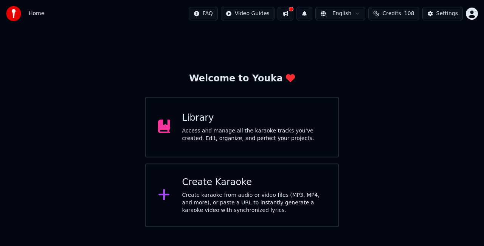  What do you see at coordinates (392, 14) in the screenshot?
I see `span: Credits` at bounding box center [392, 14].